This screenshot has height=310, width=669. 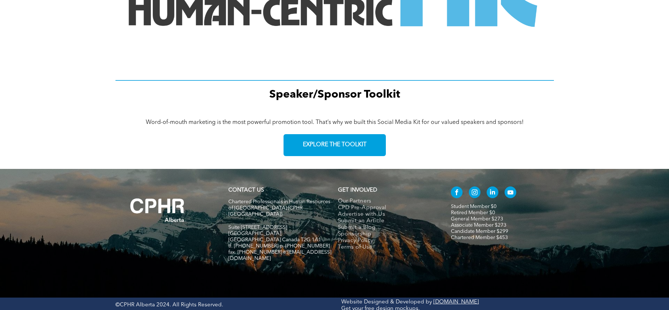 I want to click on a: CONTACT US, so click(x=246, y=190).